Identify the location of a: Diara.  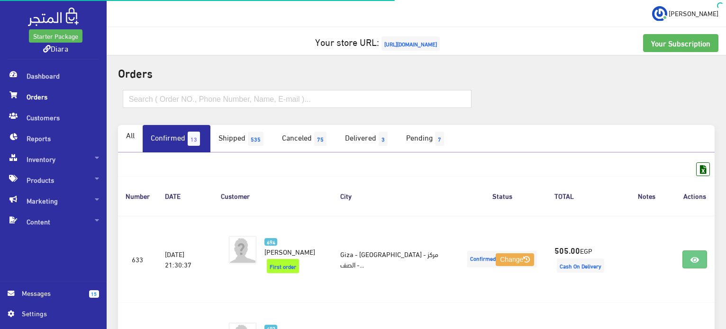
(55, 48).